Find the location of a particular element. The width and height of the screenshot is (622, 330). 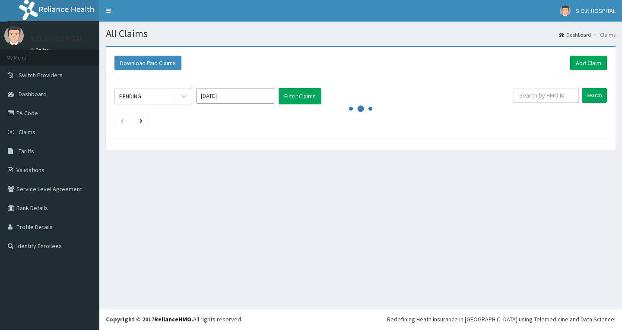

a: Add Claim is located at coordinates (588, 63).